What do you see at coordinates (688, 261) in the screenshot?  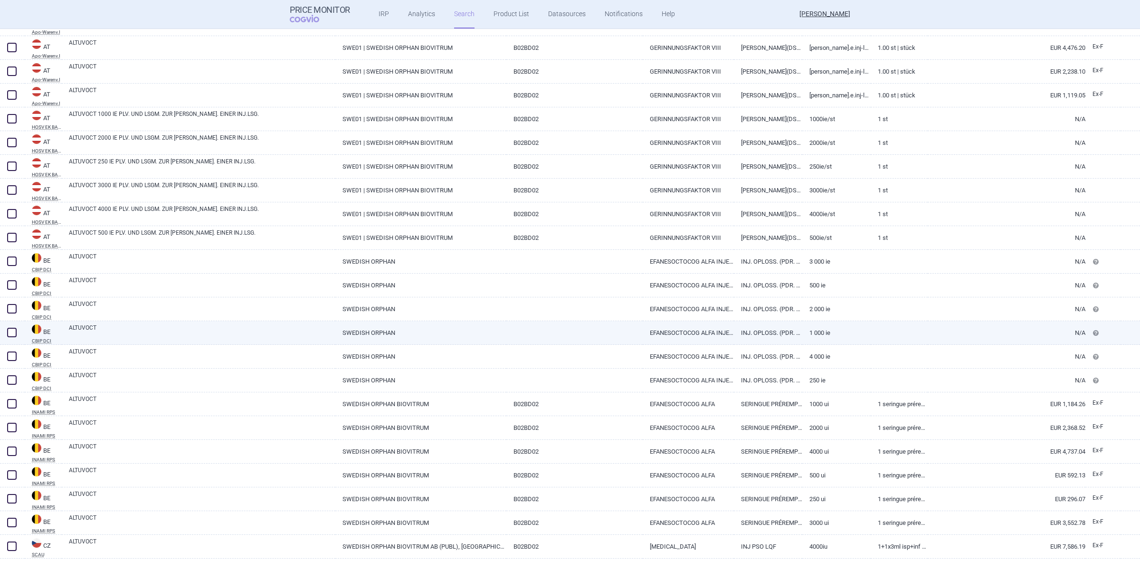 I see `a: EFANESOCTOCOG ALFA INJECTIE 3 000 IE` at bounding box center [688, 261].